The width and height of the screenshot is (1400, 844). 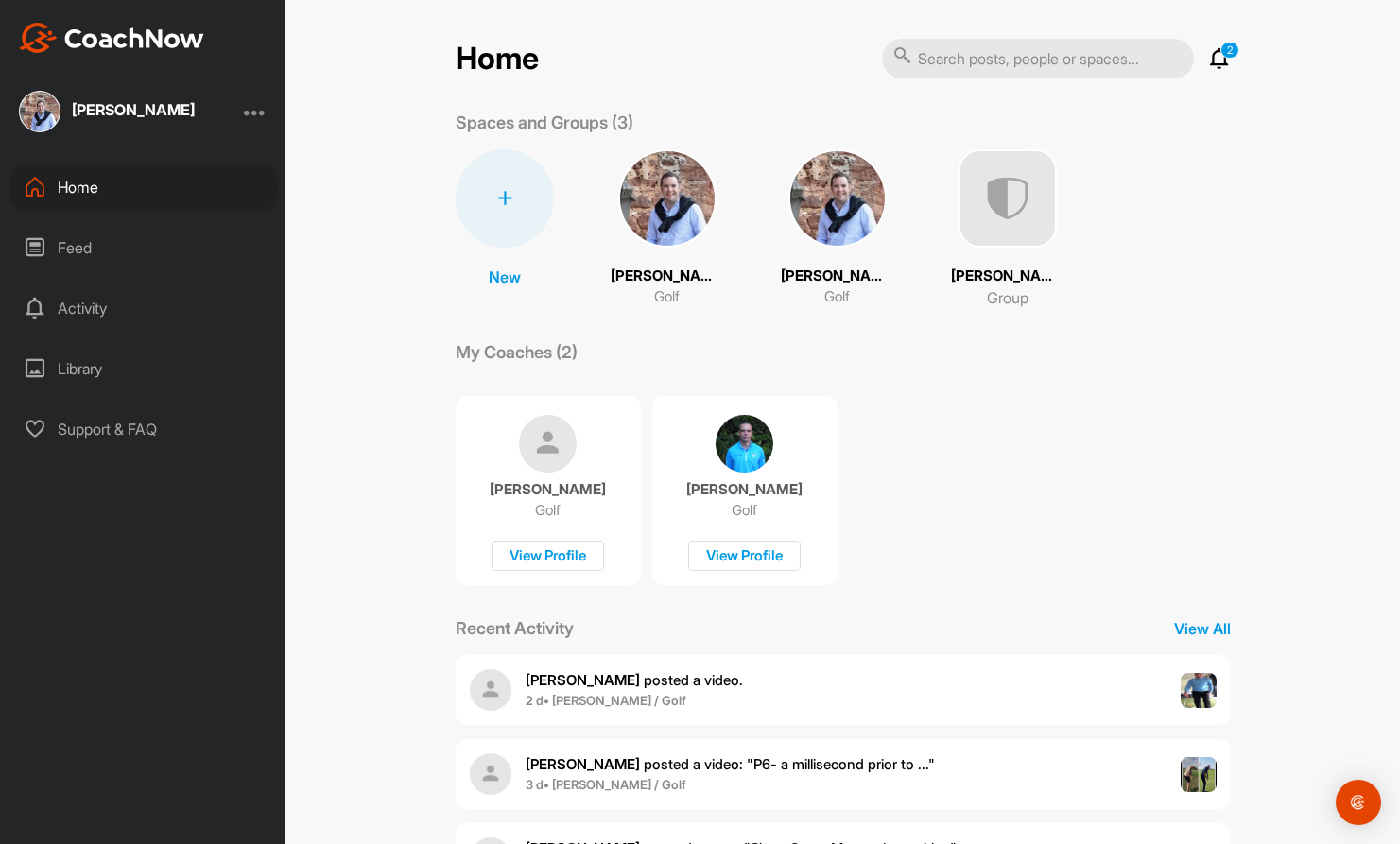 I want to click on div: Support & FAQ, so click(x=144, y=429).